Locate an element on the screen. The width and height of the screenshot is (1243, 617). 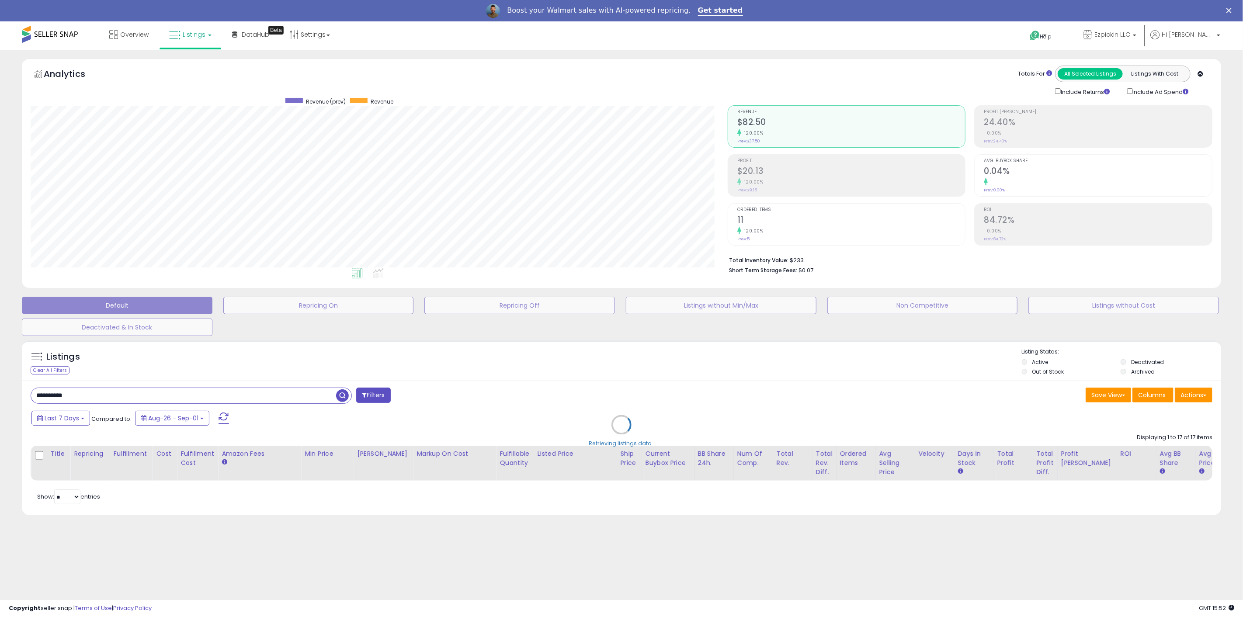
div: Close is located at coordinates (1231, 10).